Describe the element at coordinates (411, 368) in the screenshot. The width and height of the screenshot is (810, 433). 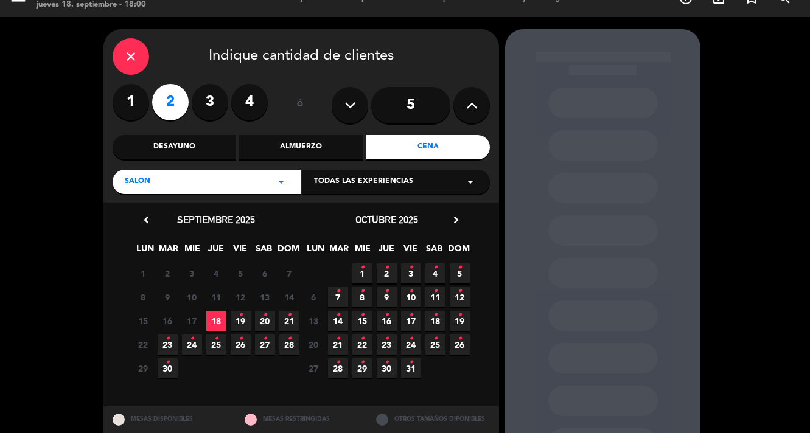
I see `span: 31` at that location.